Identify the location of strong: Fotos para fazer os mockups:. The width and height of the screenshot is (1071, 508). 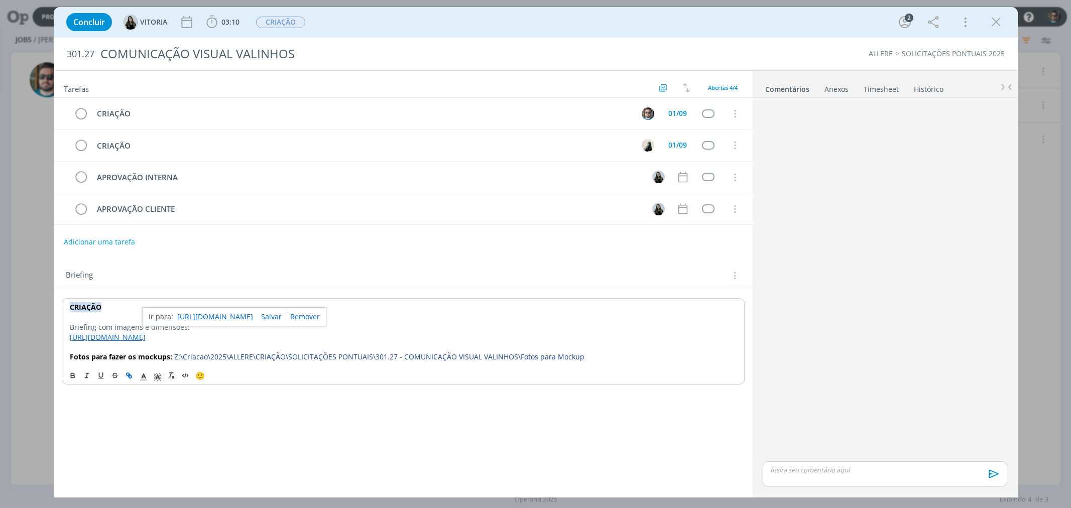
(121, 356).